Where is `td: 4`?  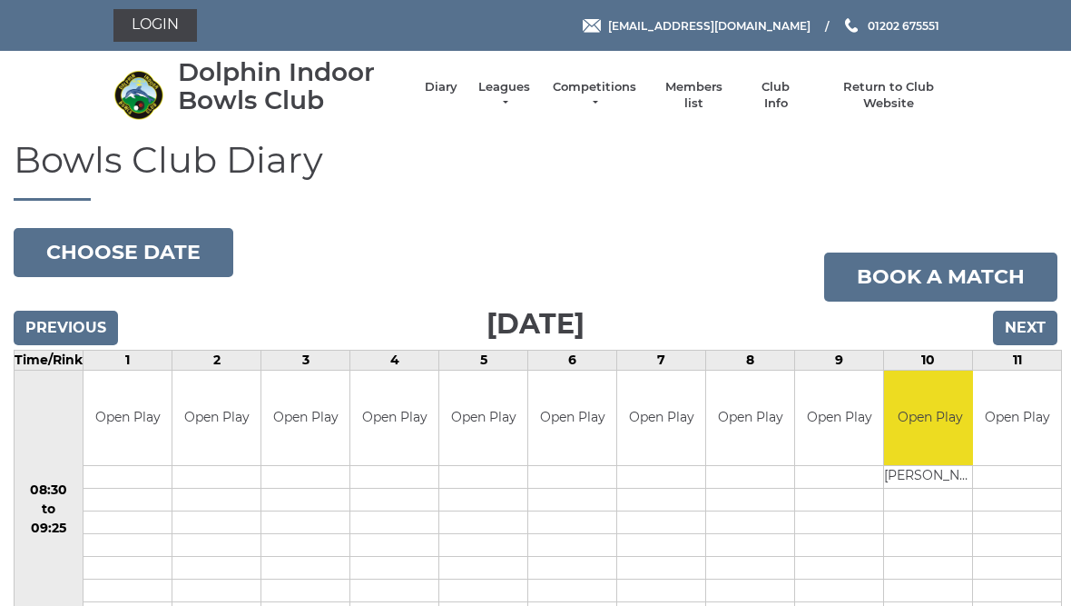
td: 4 is located at coordinates (395, 360).